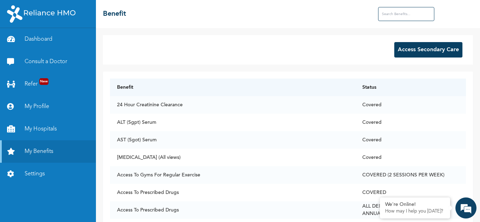 Image resolution: width=480 pixels, height=222 pixels. I want to click on span: New, so click(44, 82).